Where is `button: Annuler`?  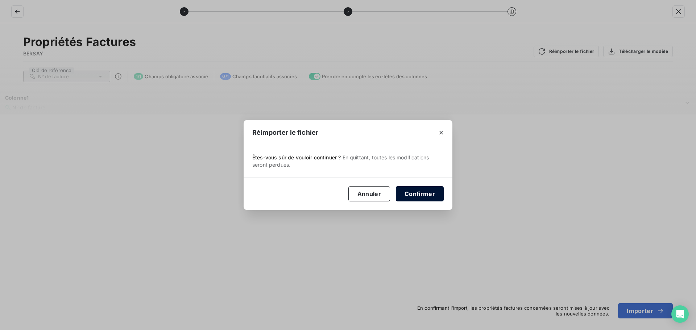
button: Annuler is located at coordinates (369, 194).